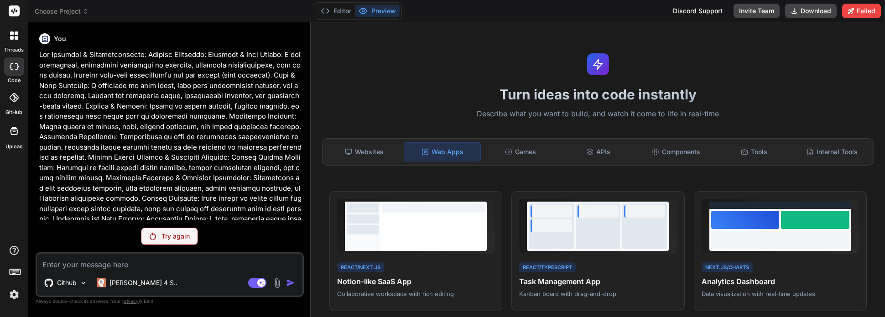 The width and height of the screenshot is (885, 317). Describe the element at coordinates (62, 11) in the screenshot. I see `span: Choose Project` at that location.